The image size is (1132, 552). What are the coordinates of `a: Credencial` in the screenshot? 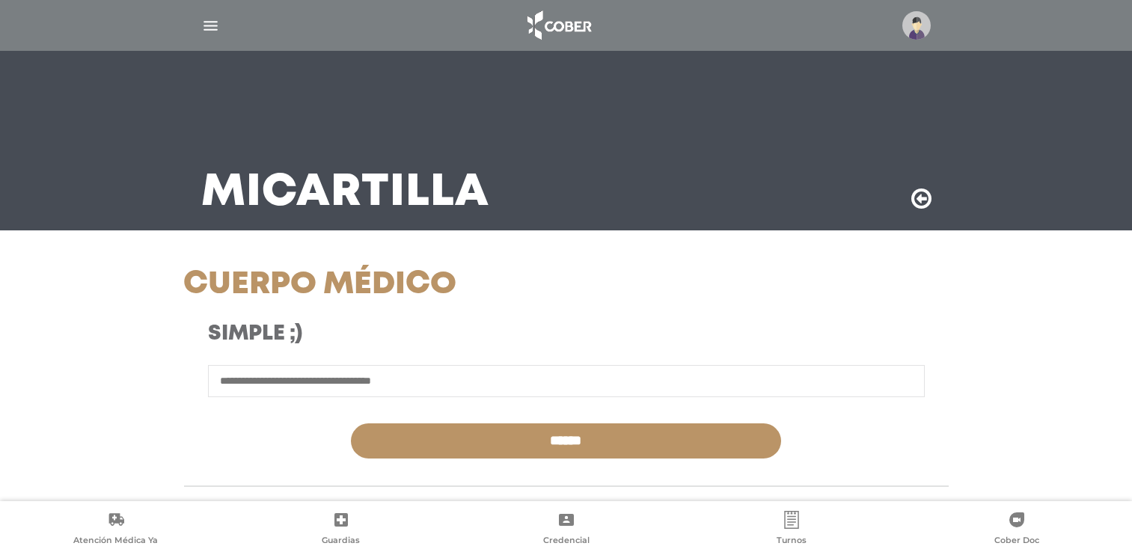 It's located at (566, 530).